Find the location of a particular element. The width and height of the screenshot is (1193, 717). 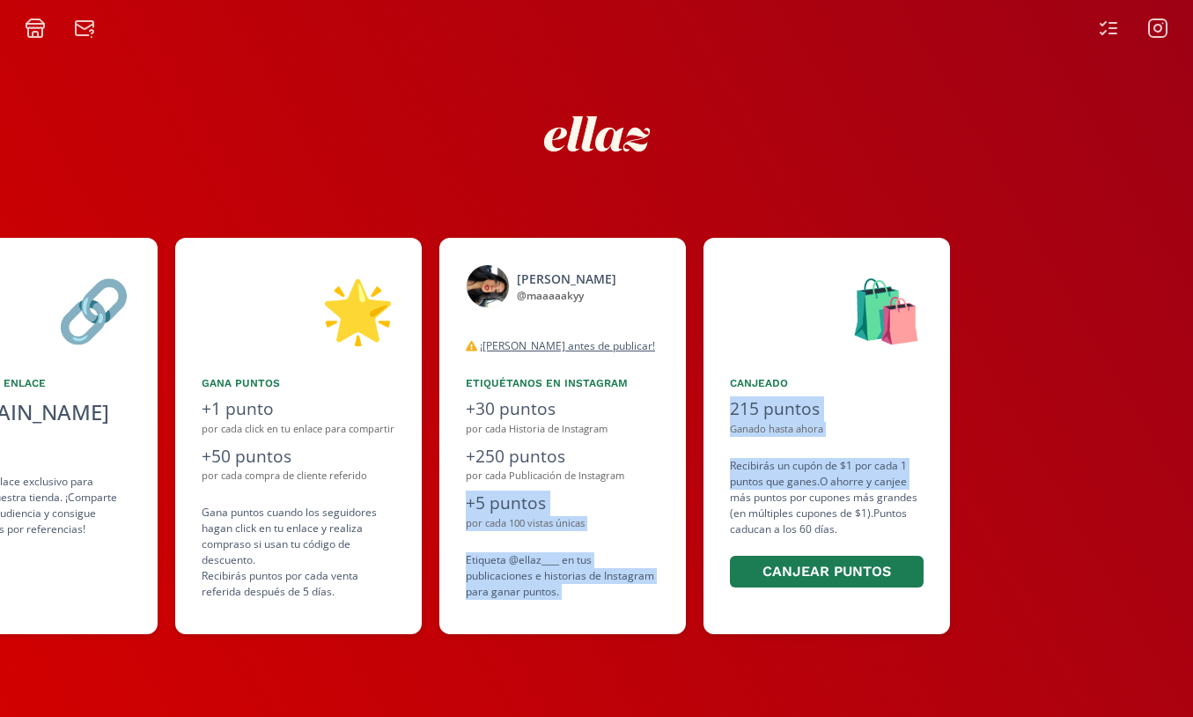

div: +250 puntos is located at coordinates (562, 456).